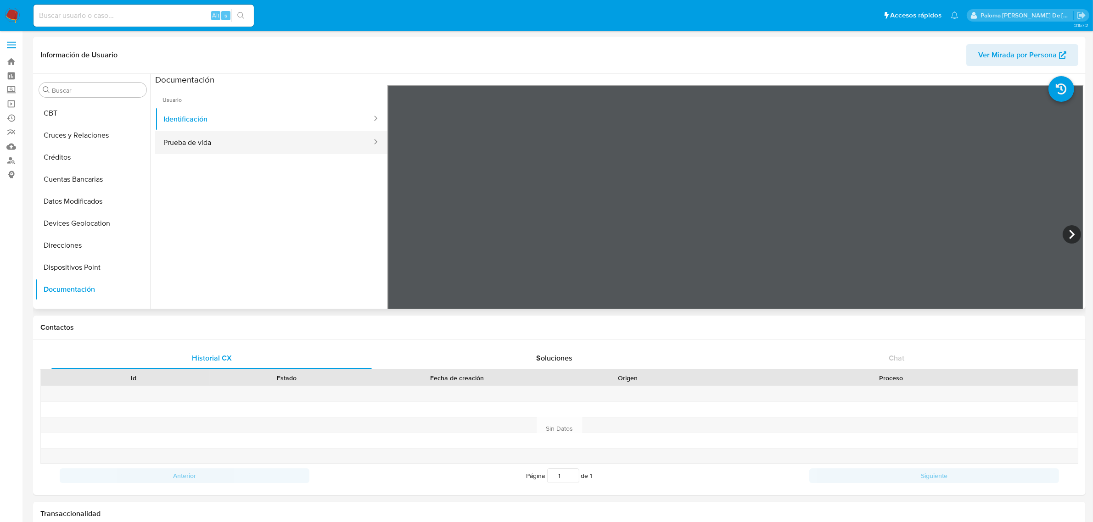 The height and width of the screenshot is (522, 1093). I want to click on button: Fecha Compliant, so click(93, 312).